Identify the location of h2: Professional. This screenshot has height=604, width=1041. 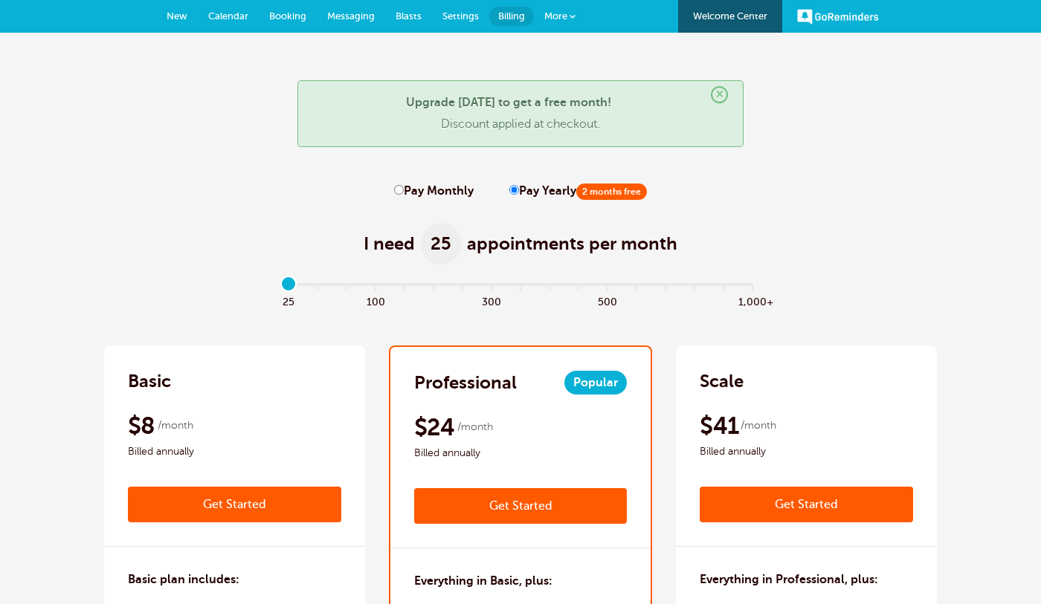
(465, 383).